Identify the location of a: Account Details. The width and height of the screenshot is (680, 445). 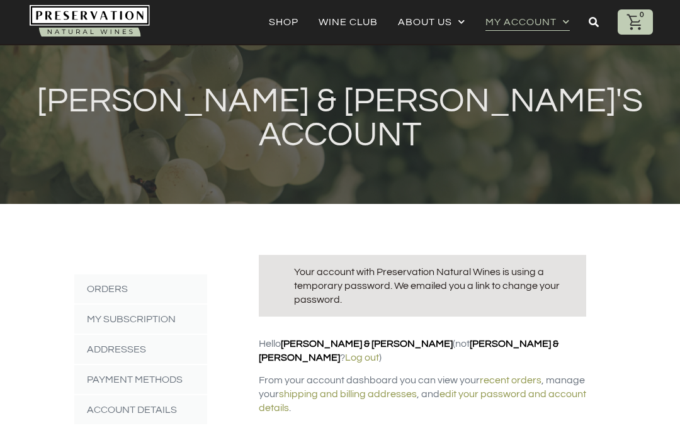
(140, 410).